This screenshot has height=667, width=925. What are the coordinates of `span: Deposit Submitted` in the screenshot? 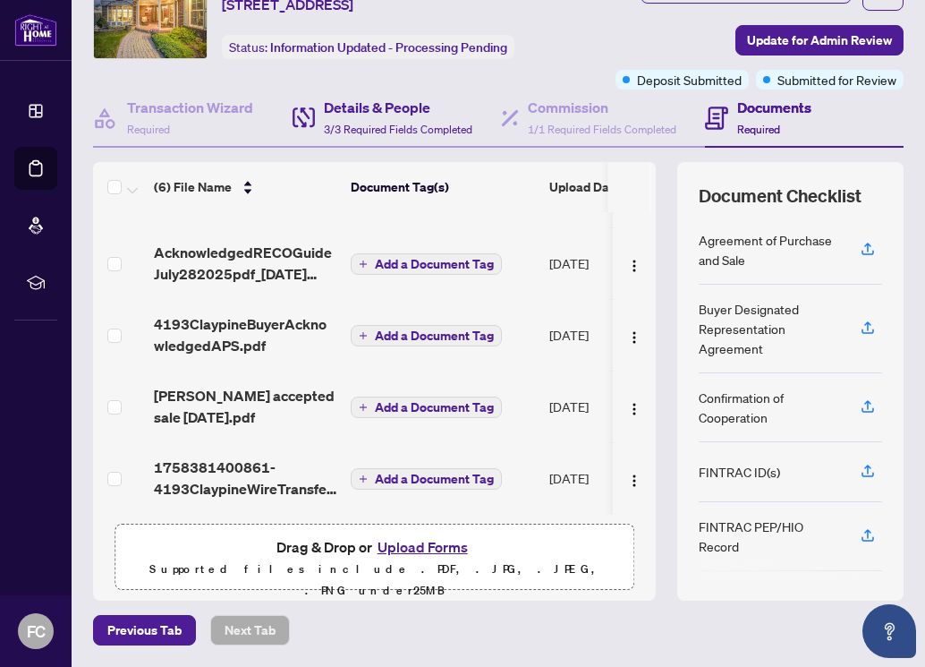 It's located at (689, 80).